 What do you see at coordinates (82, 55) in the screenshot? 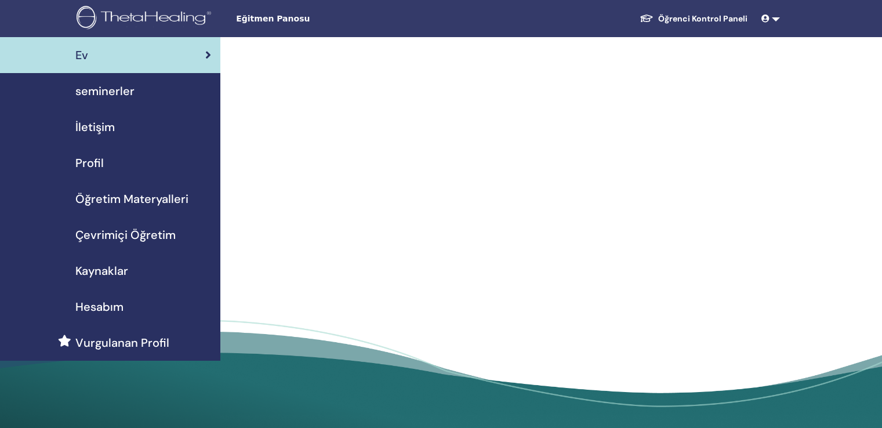
I see `span: Ev` at bounding box center [82, 55].